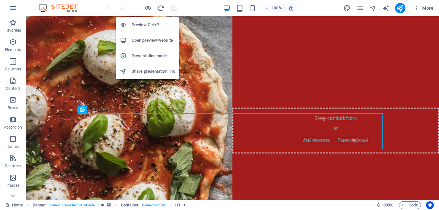  What do you see at coordinates (423, 8) in the screenshot?
I see `span: More` at bounding box center [423, 8].